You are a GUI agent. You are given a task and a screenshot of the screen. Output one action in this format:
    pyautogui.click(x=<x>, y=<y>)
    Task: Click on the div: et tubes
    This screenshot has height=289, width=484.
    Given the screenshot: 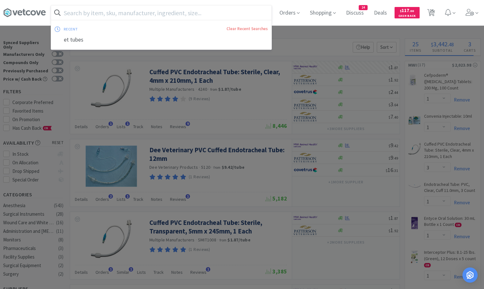 What is the action you would take?
    pyautogui.click(x=161, y=40)
    